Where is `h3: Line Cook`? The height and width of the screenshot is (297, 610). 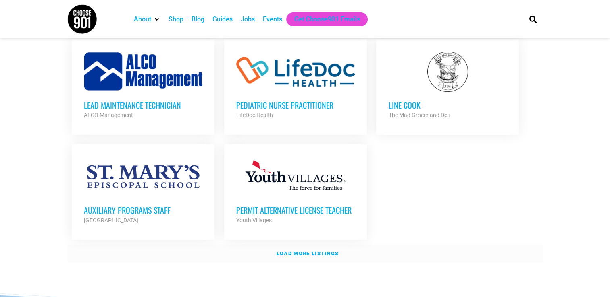
h3: Line Cook is located at coordinates (447, 105).